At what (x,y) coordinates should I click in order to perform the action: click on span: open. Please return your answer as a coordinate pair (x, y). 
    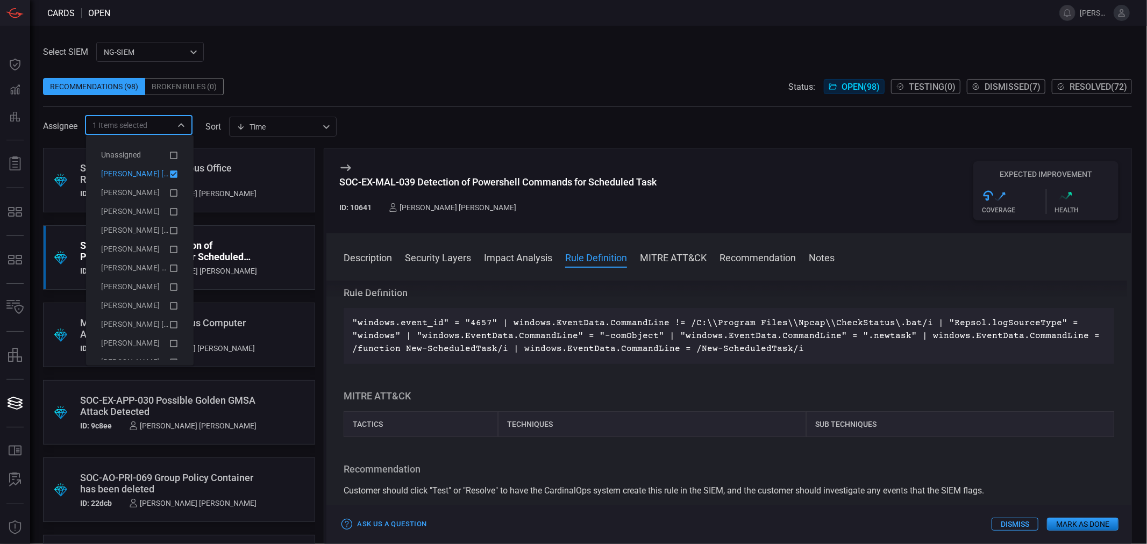
    Looking at the image, I should click on (99, 13).